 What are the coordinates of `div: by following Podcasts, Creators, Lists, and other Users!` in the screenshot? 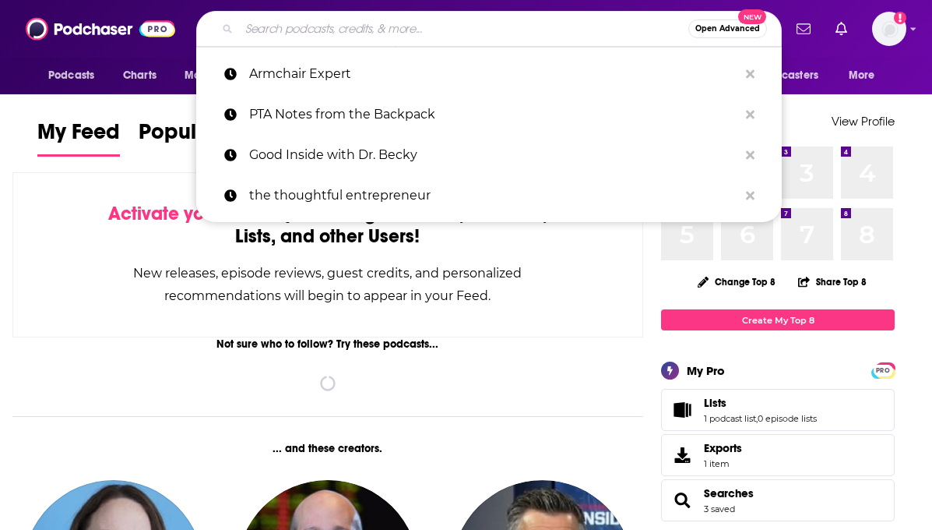 It's located at (328, 225).